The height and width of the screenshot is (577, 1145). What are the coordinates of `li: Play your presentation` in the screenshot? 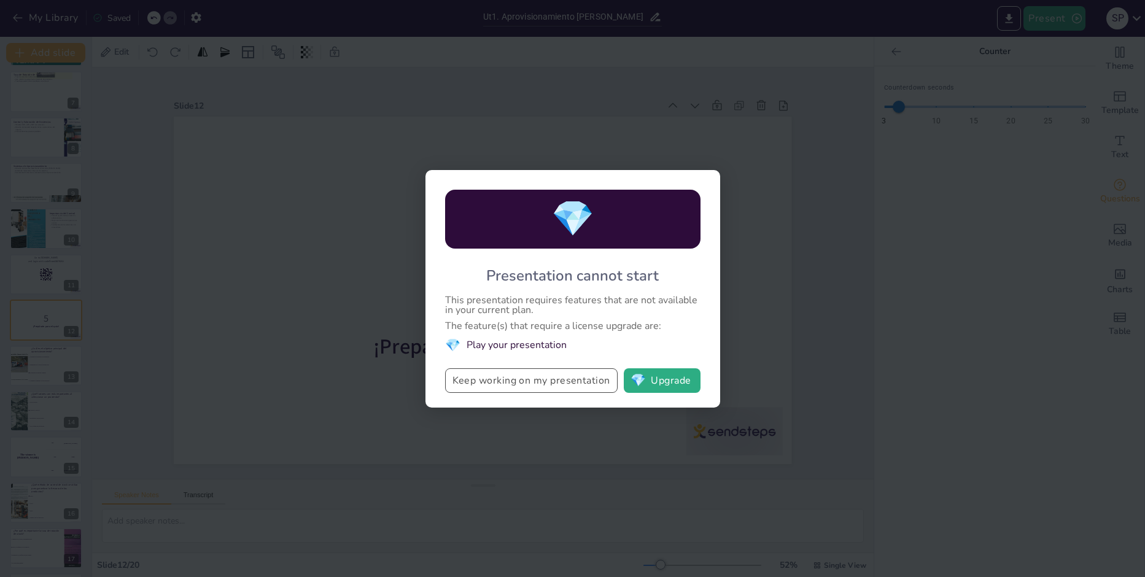 It's located at (573, 345).